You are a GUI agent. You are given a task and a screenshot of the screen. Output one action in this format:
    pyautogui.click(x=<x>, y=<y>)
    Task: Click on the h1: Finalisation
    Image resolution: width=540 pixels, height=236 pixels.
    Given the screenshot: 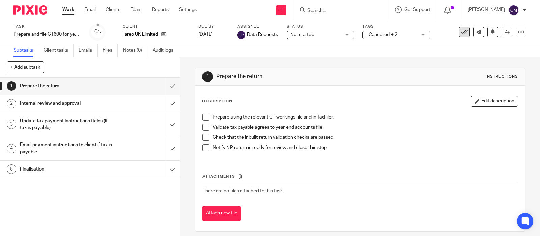 What is the action you would take?
    pyautogui.click(x=66, y=169)
    